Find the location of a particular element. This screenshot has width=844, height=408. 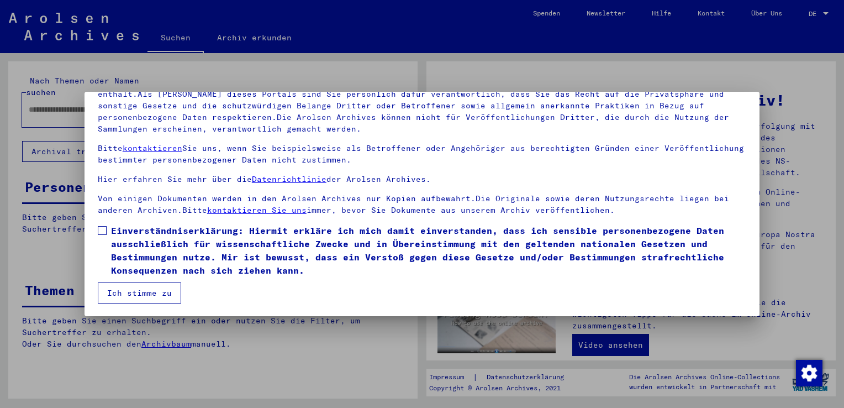

a: kontaktieren Sie uns is located at coordinates (257, 210).